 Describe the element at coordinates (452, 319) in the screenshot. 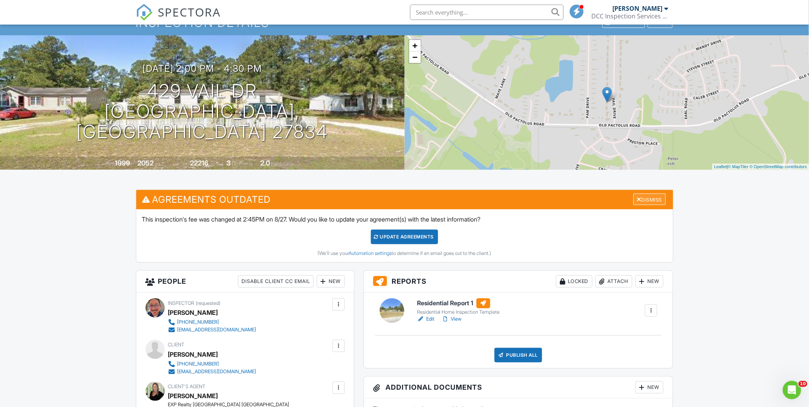

I see `a: View` at that location.